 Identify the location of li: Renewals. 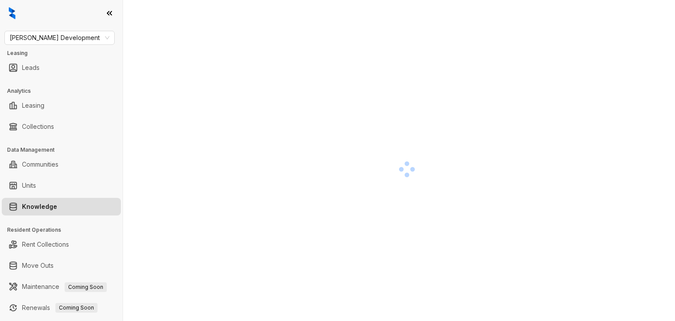
(61, 307).